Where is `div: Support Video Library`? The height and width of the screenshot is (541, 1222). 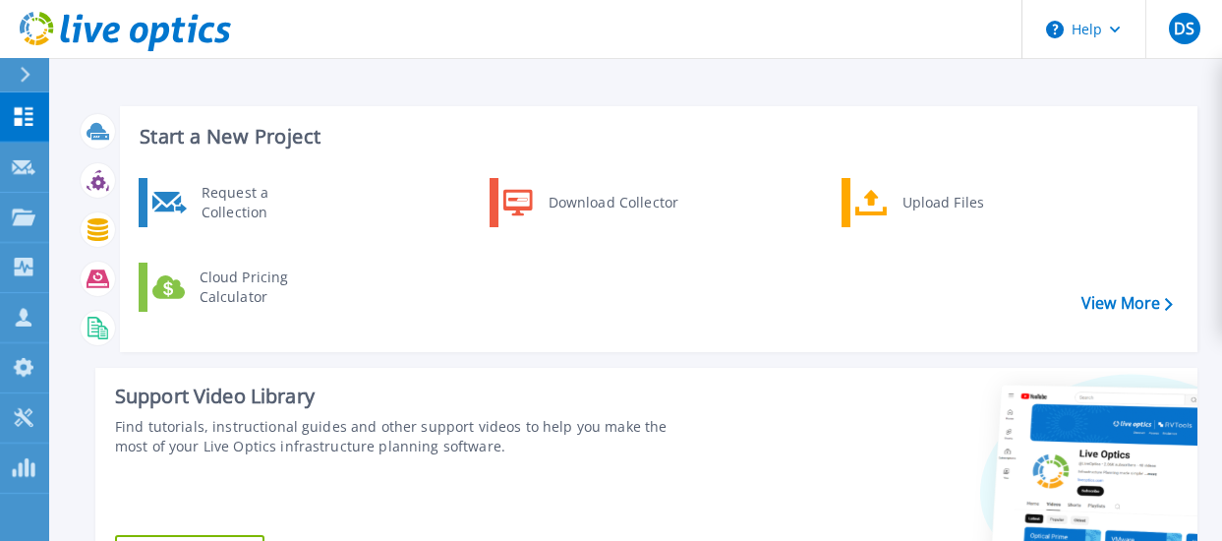 div: Support Video Library is located at coordinates (401, 396).